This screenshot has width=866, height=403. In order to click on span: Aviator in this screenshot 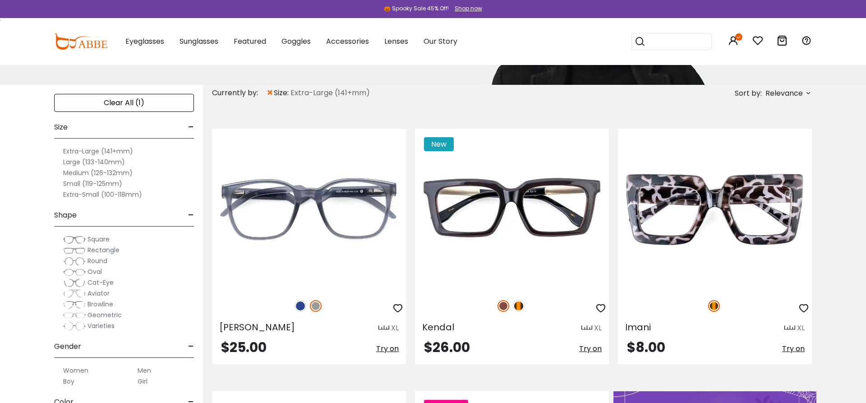, I will do `click(98, 293)`.